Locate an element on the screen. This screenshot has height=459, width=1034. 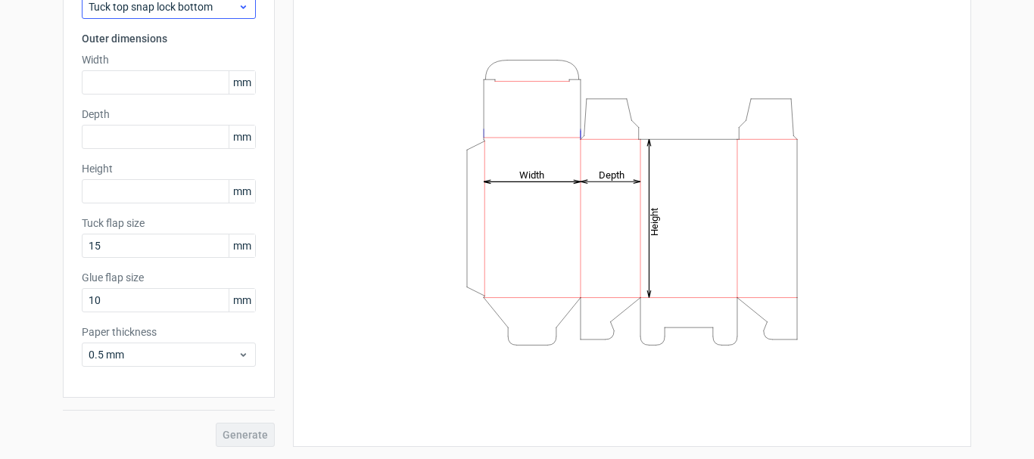
span: 0.5 mm is located at coordinates (163, 355).